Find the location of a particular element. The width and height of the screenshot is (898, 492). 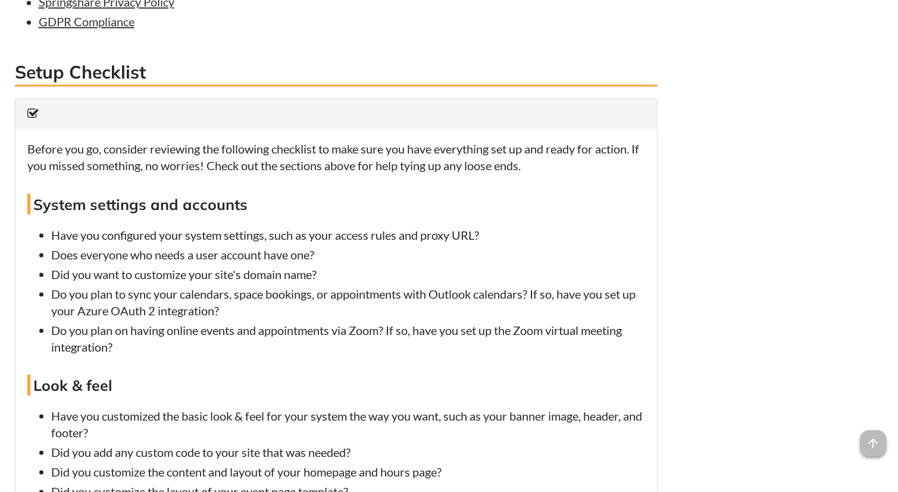

span: arrow_upward is located at coordinates (873, 443).